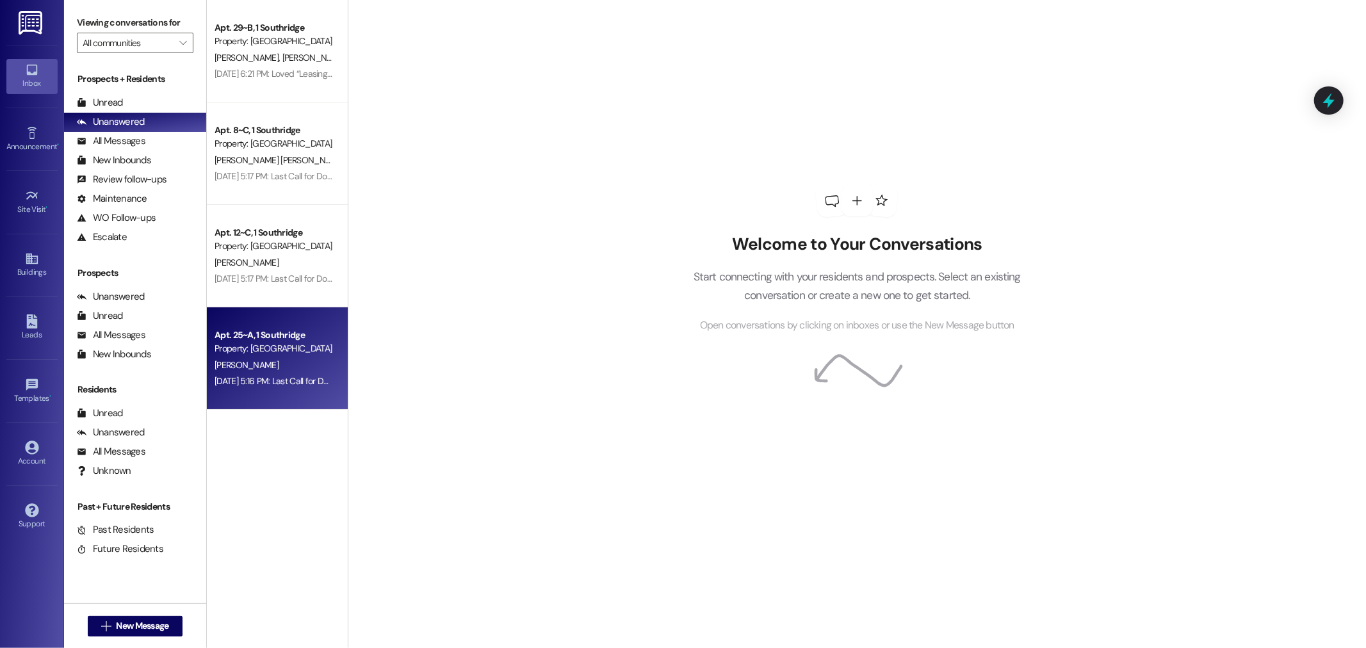 This screenshot has height=648, width=1366. Describe the element at coordinates (273, 335) in the screenshot. I see `div: Apt. 25~A, 1 Southridge` at that location.